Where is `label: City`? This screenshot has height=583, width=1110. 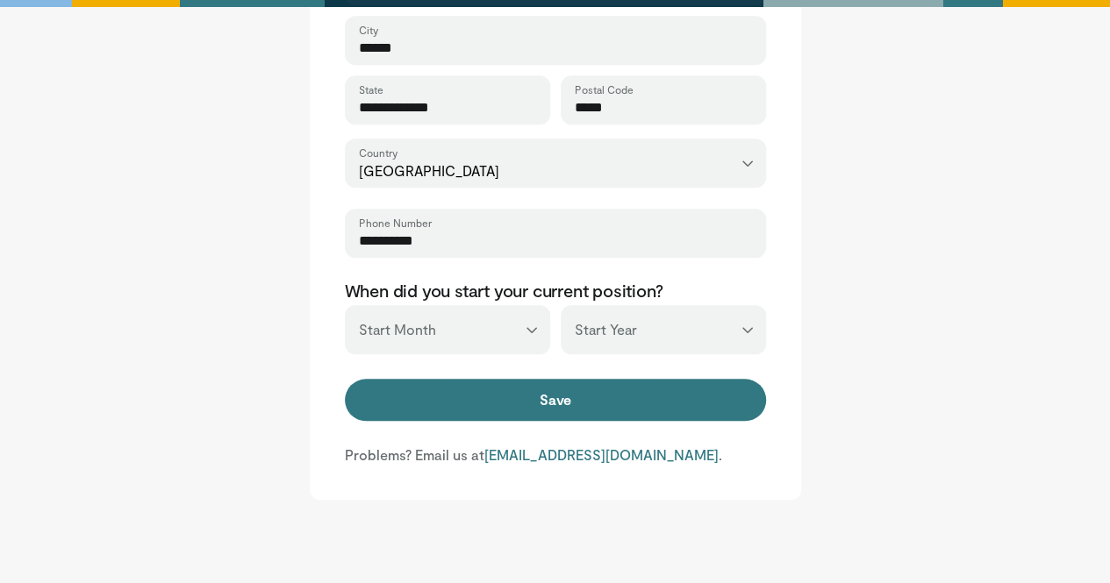
label: City is located at coordinates (368, 30).